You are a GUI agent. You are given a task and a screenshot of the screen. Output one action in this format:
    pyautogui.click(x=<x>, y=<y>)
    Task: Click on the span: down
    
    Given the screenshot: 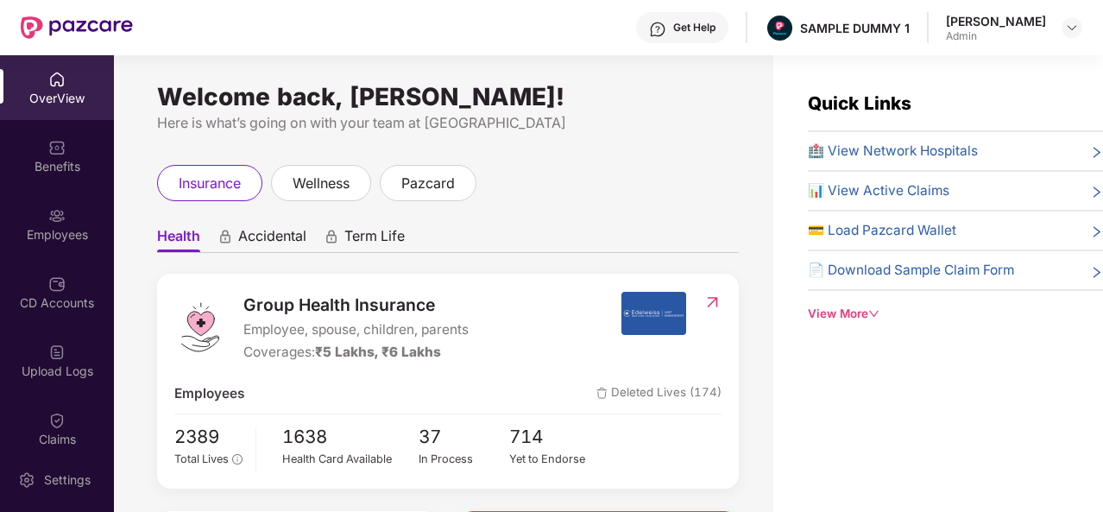 What is the action you would take?
    pyautogui.click(x=873, y=313)
    